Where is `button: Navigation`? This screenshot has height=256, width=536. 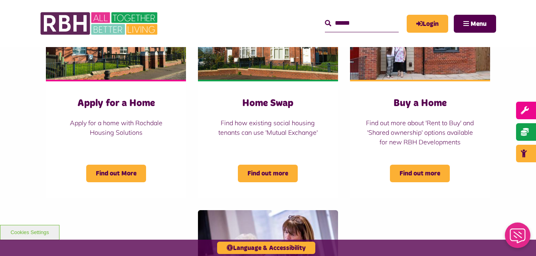 button: Navigation is located at coordinates (475, 24).